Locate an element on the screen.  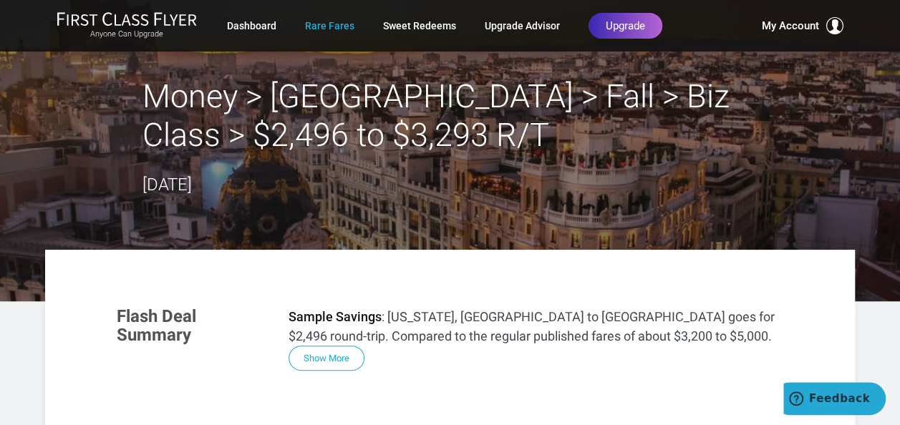
a: Rare Fares is located at coordinates (329, 26).